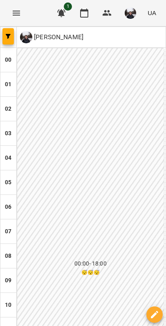 Image resolution: width=166 pixels, height=326 pixels. I want to click on span: 1, so click(68, 7).